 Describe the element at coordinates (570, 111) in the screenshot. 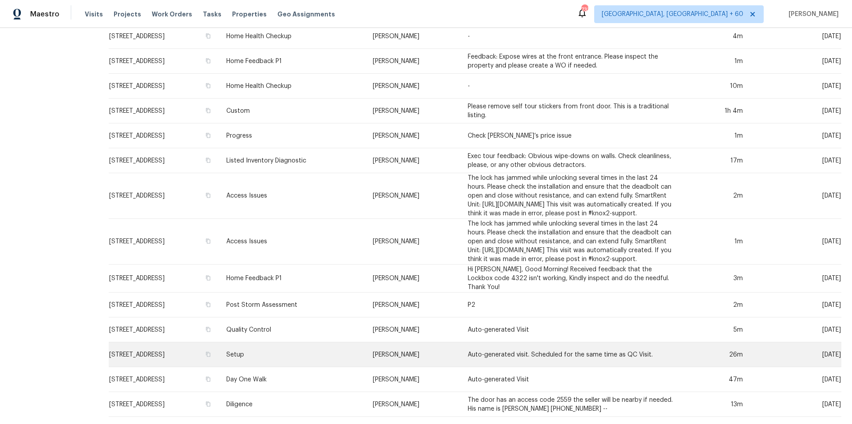

I see `td: Please remove self tour stickers from front door. This is a traditional listing.` at that location.